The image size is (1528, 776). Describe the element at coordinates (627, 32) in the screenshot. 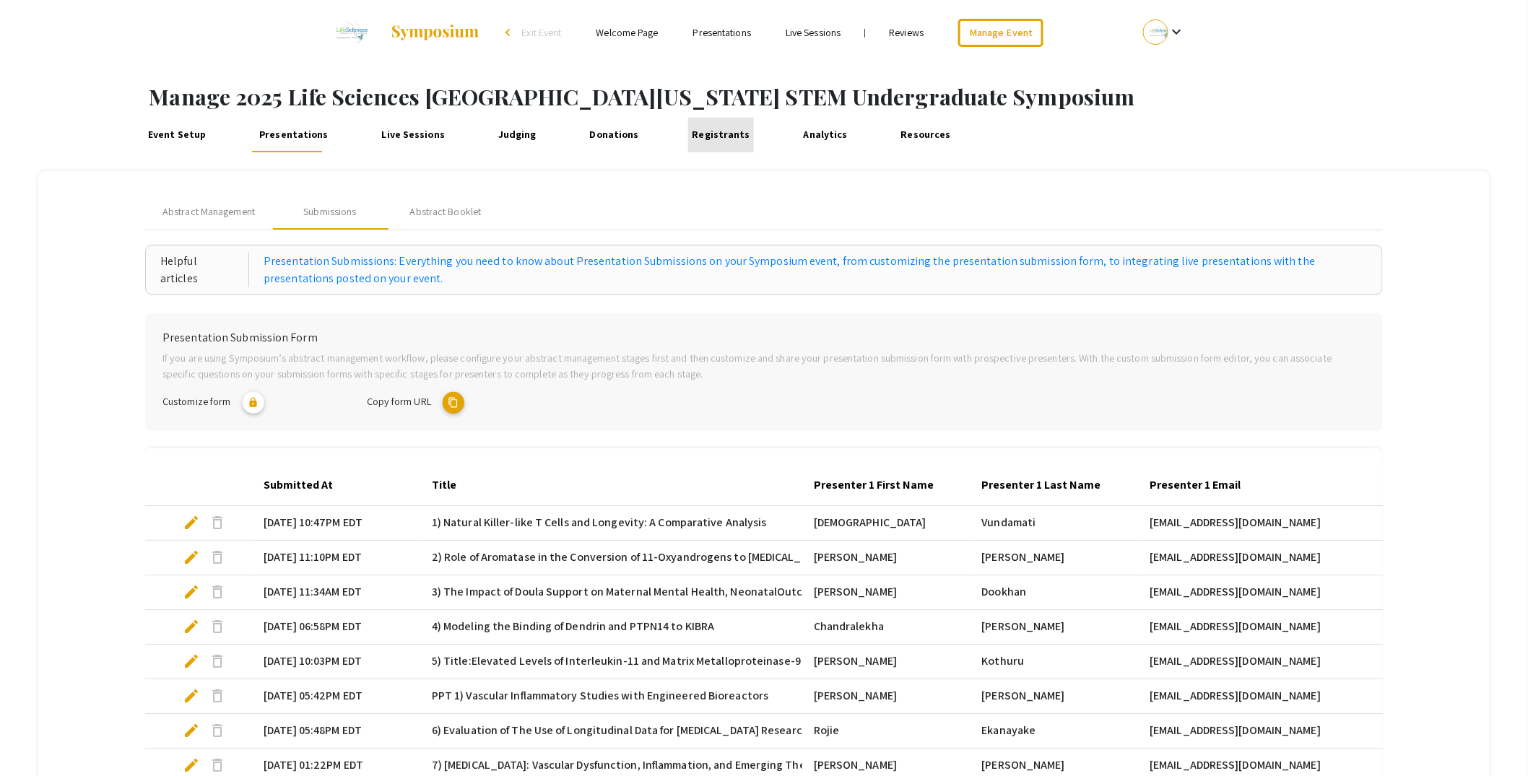

I see `a: Welcome Page` at that location.